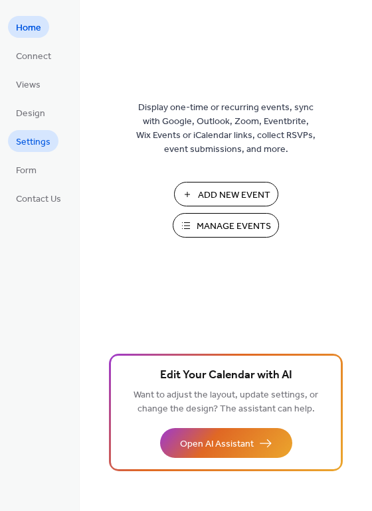  I want to click on span: Display one-time or recurring events, sync with Google, Outlook, Zoom, Eventbrite, Wix Events or ..., so click(226, 129).